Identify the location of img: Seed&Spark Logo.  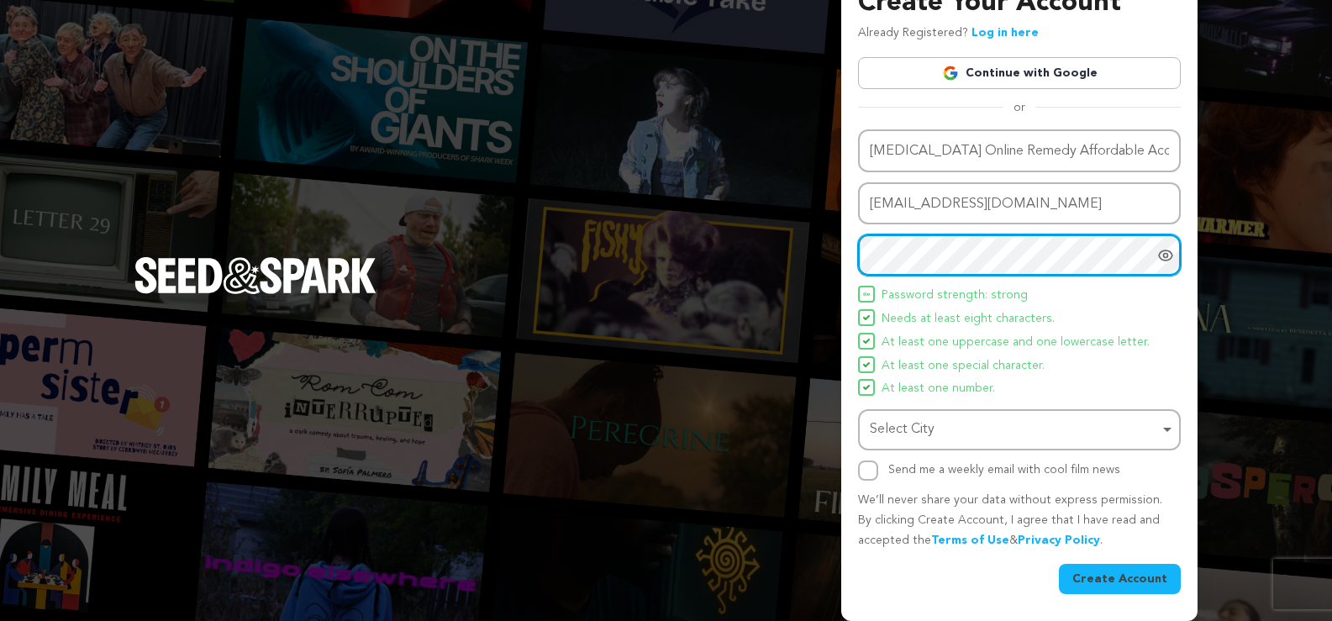
(255, 276).